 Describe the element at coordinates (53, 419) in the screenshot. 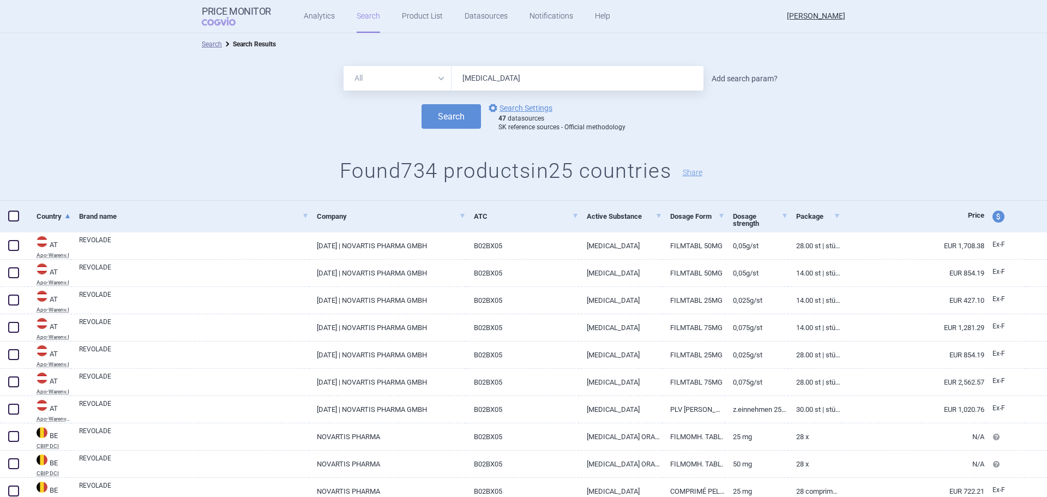

I see `abbr: Apo-Warenv.III — Apothekerverlag Warenverzeichnis. Online database developed by the Österreichisc...` at that location.